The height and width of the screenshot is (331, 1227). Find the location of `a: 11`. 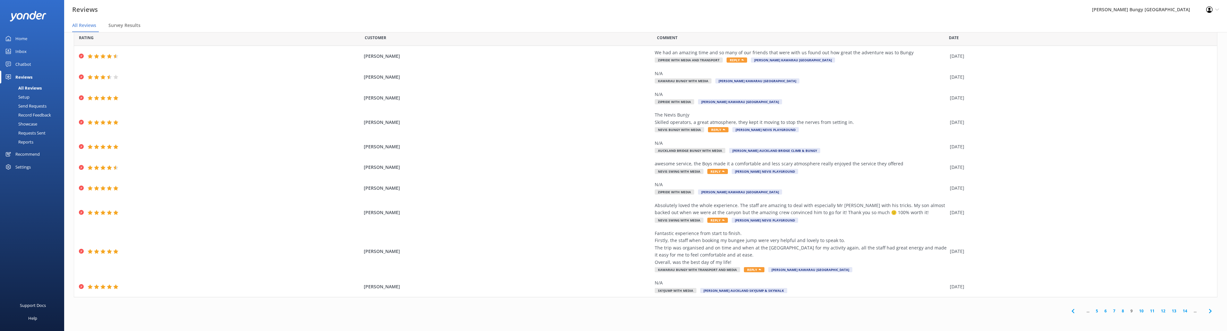

a: 11 is located at coordinates (1152, 310).